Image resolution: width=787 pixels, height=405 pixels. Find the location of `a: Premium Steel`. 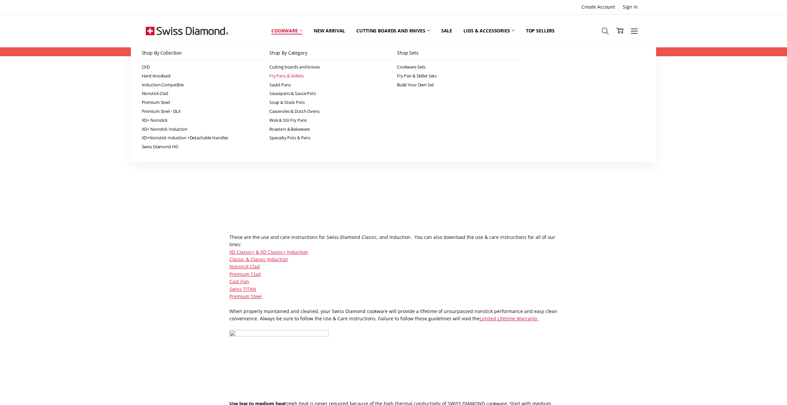

a: Premium Steel is located at coordinates (246, 296).